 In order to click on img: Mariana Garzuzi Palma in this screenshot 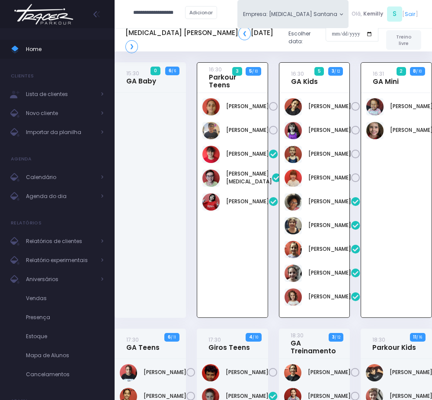, I will do `click(293, 273)`.